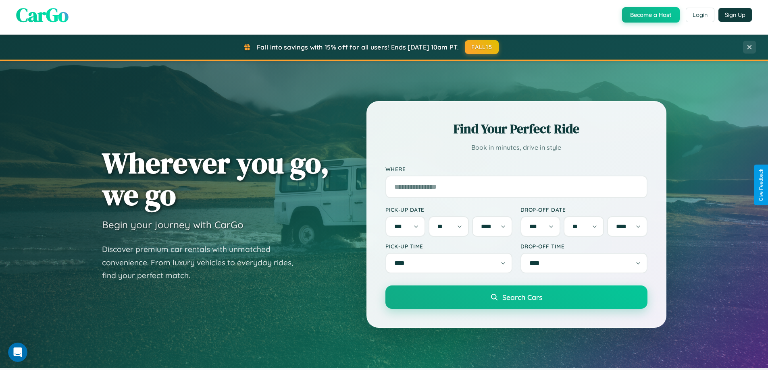 The image size is (768, 370). I want to click on h1: Wherever you go, we go, so click(216, 179).